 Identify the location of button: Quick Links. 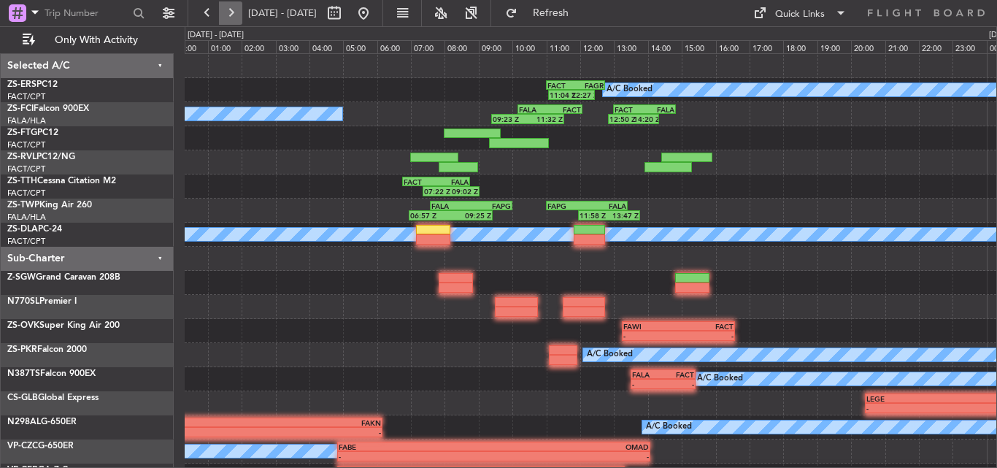
(800, 13).